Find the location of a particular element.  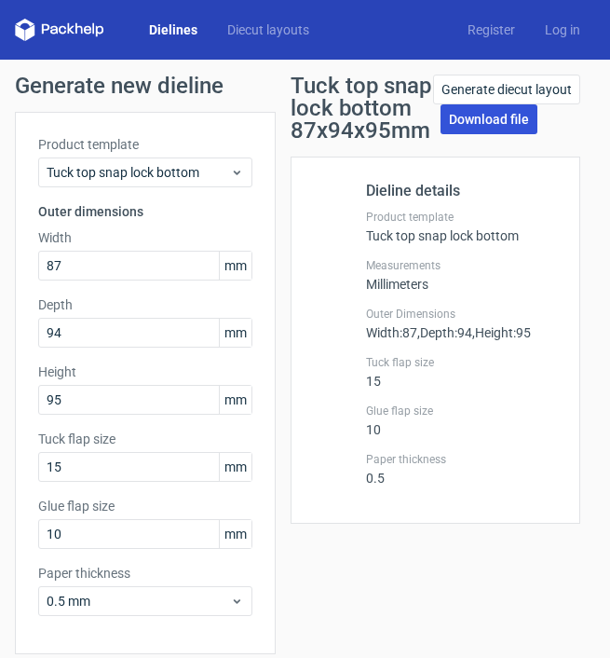

label: Outer Dimensions is located at coordinates (461, 314).